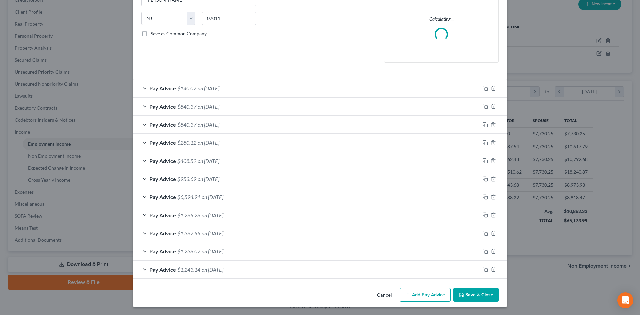  I want to click on span: $408.52, so click(187, 161).